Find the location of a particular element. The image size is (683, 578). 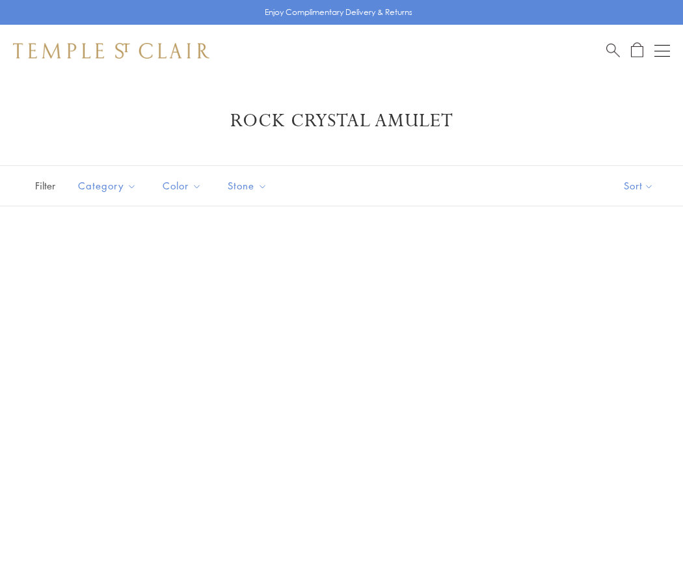

button: Category is located at coordinates (107, 186).